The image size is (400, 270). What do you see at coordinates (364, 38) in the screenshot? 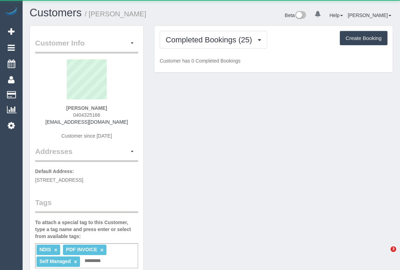
I see `button: Create Booking` at bounding box center [364, 38].